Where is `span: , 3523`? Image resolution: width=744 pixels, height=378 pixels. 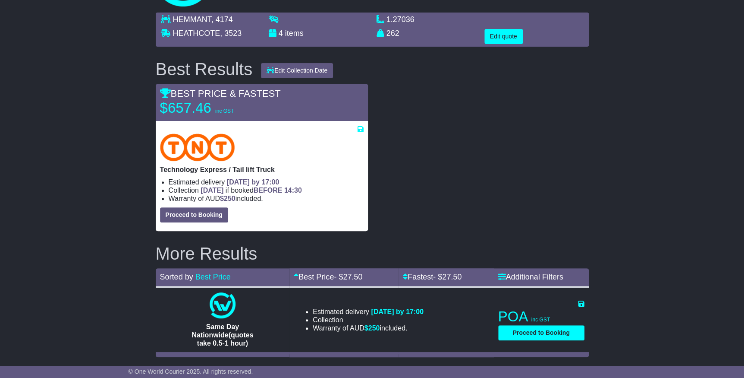
span: , 3523 is located at coordinates (231, 33).